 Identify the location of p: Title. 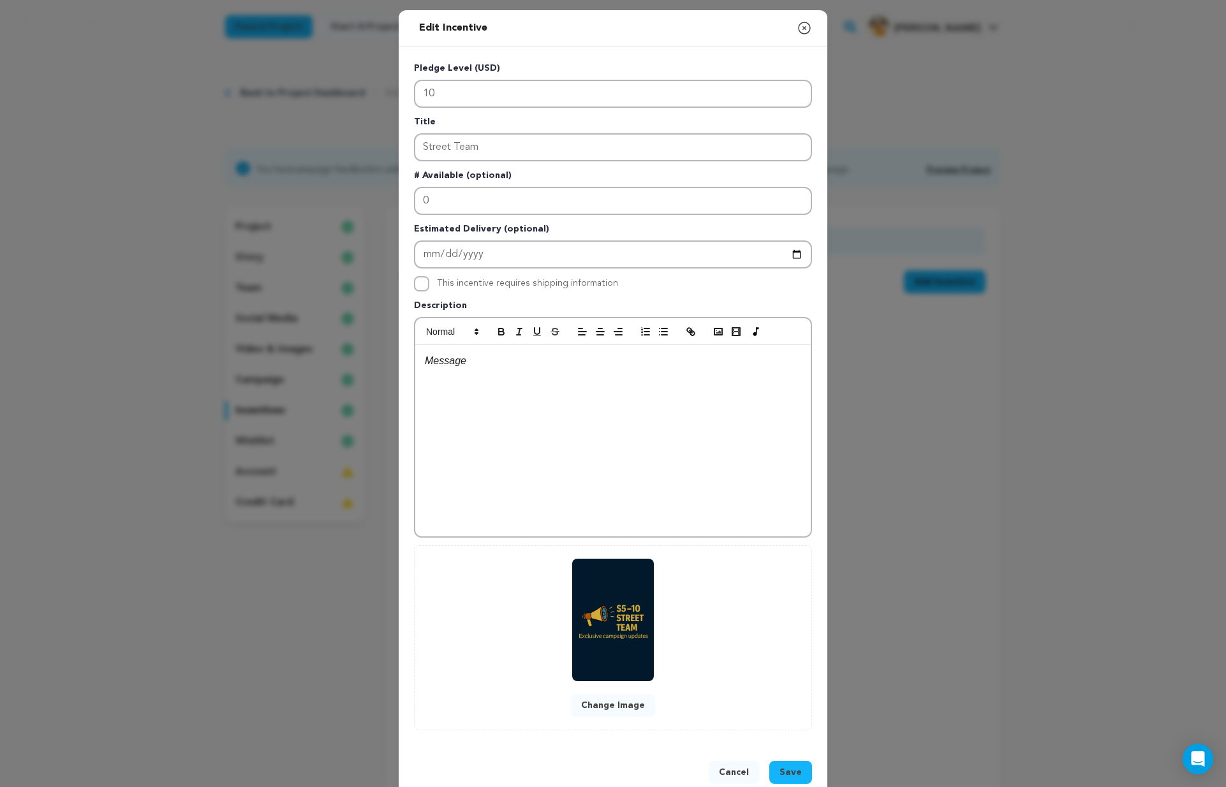
(613, 124).